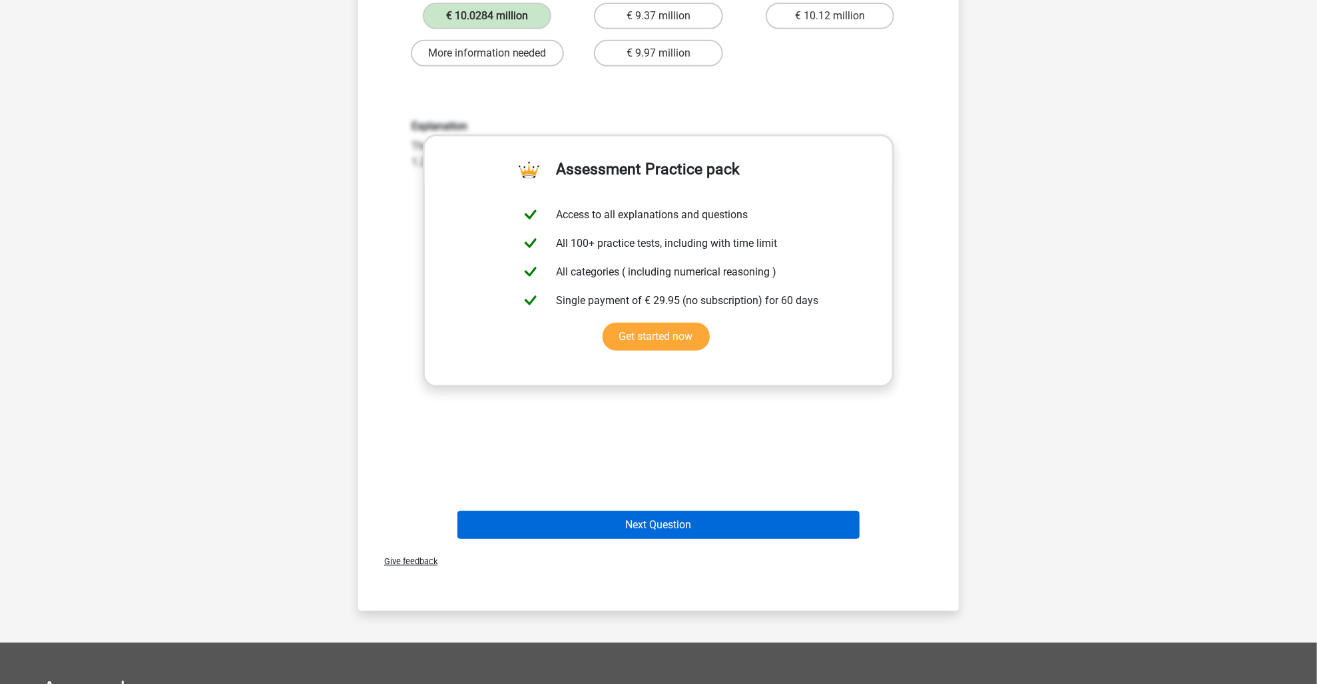 Image resolution: width=1317 pixels, height=684 pixels. What do you see at coordinates (487, 53) in the screenshot?
I see `label: More information needed` at bounding box center [487, 53].